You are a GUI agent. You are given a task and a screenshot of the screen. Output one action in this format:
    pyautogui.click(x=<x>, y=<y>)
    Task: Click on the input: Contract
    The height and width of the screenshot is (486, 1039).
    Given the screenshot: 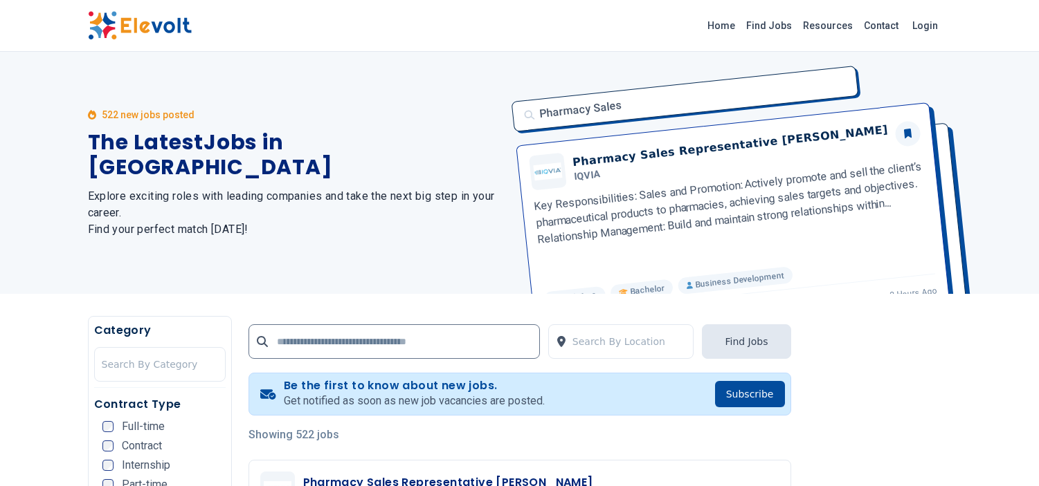 What is the action you would take?
    pyautogui.click(x=108, y=446)
    